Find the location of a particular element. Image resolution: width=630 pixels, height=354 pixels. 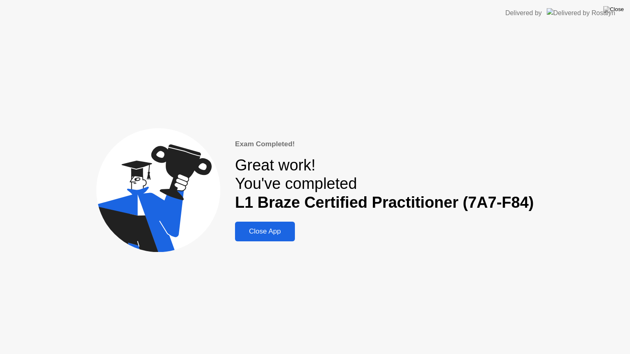

img: Close is located at coordinates (614, 9).